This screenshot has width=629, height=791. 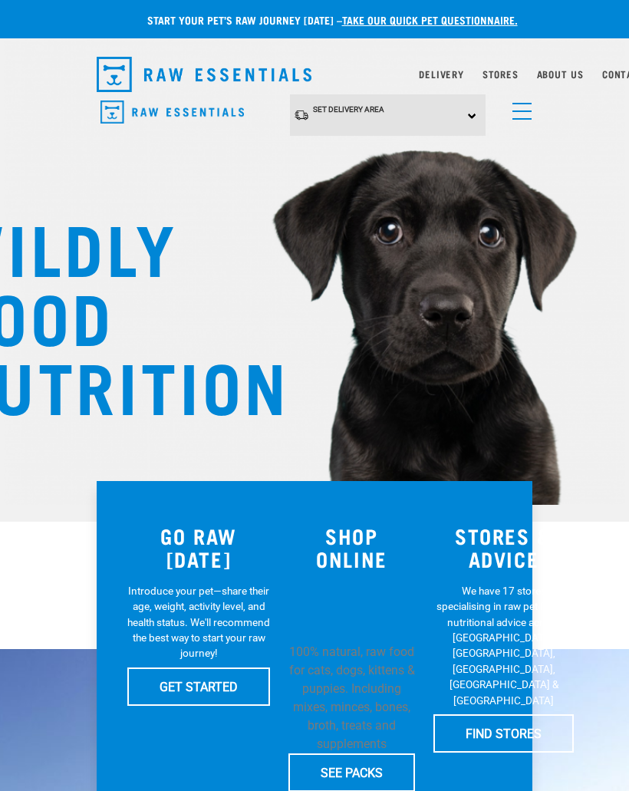 I want to click on h3: SHOP ONLINE, so click(x=351, y=547).